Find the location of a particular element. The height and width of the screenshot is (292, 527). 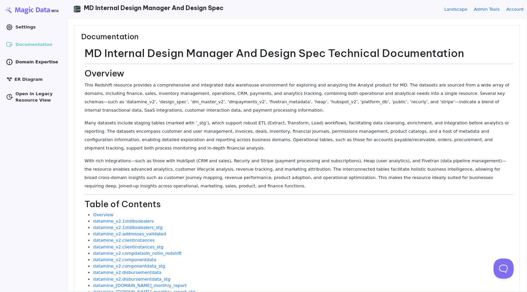

p: Many datasets include staging tables (marked with ‘_stg’), which support robust ETL (Extract, Tra... is located at coordinates (299, 136).